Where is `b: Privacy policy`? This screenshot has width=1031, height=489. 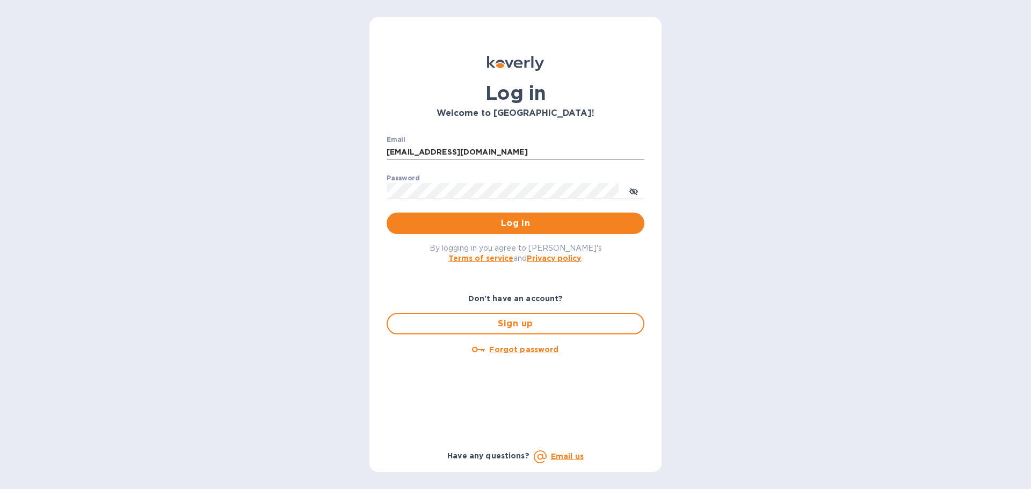 b: Privacy policy is located at coordinates (553, 258).